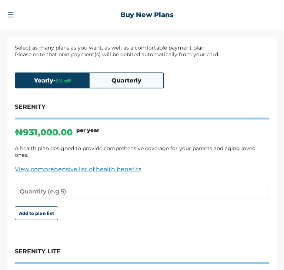 The image size is (284, 270). What do you see at coordinates (142, 191) in the screenshot?
I see `input: Quantity (e.g 5)` at bounding box center [142, 191].